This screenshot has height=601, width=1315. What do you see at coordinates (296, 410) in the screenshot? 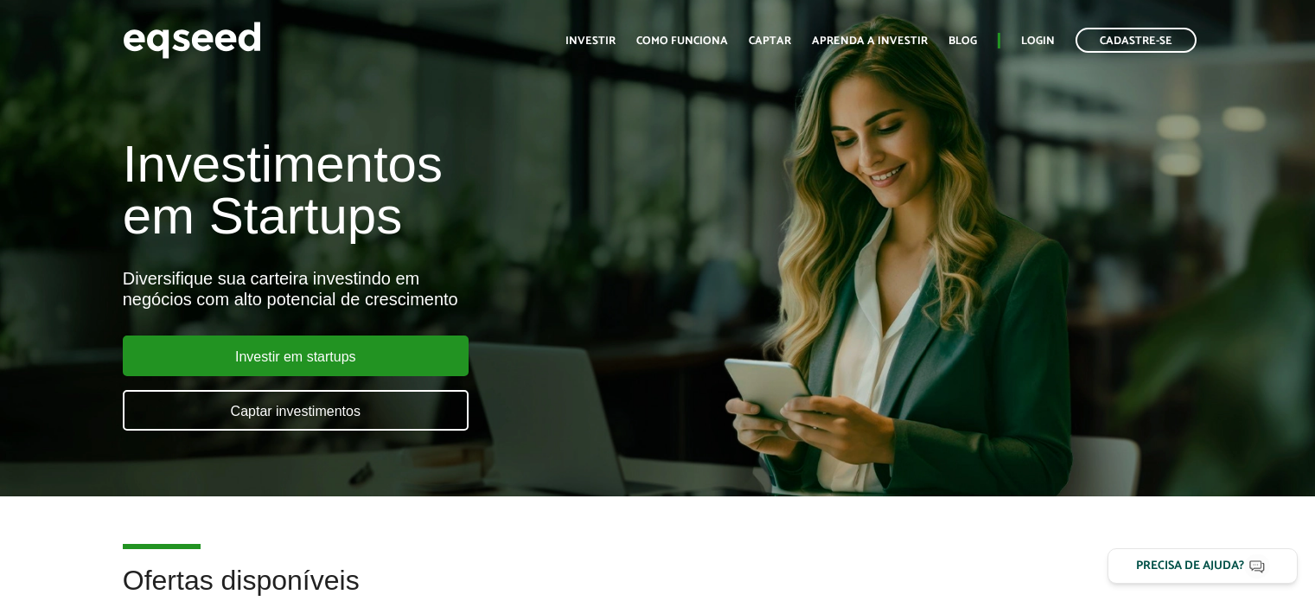
I see `a: Captar investimentos` at bounding box center [296, 410].